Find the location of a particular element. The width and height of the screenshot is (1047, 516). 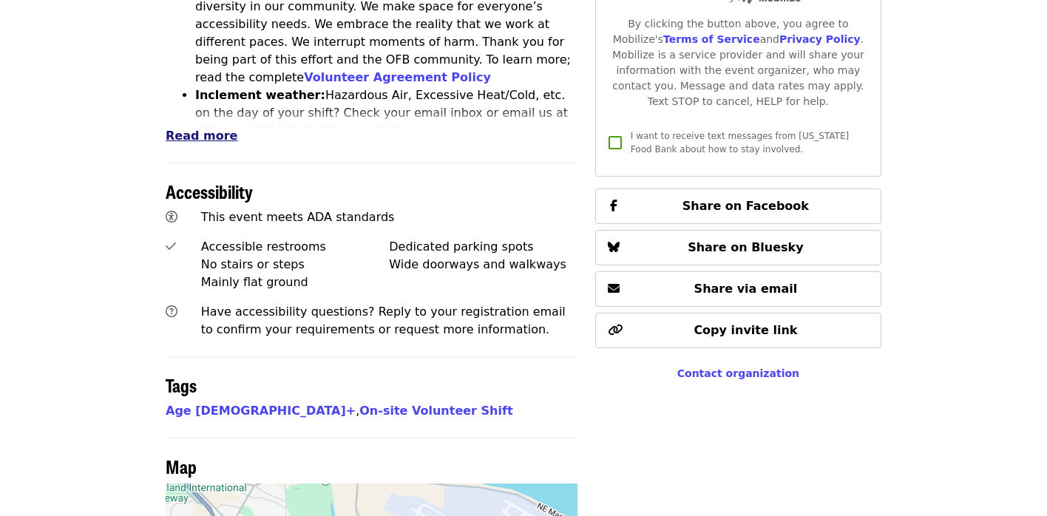

strong: Inclement weather: is located at coordinates (260, 95).